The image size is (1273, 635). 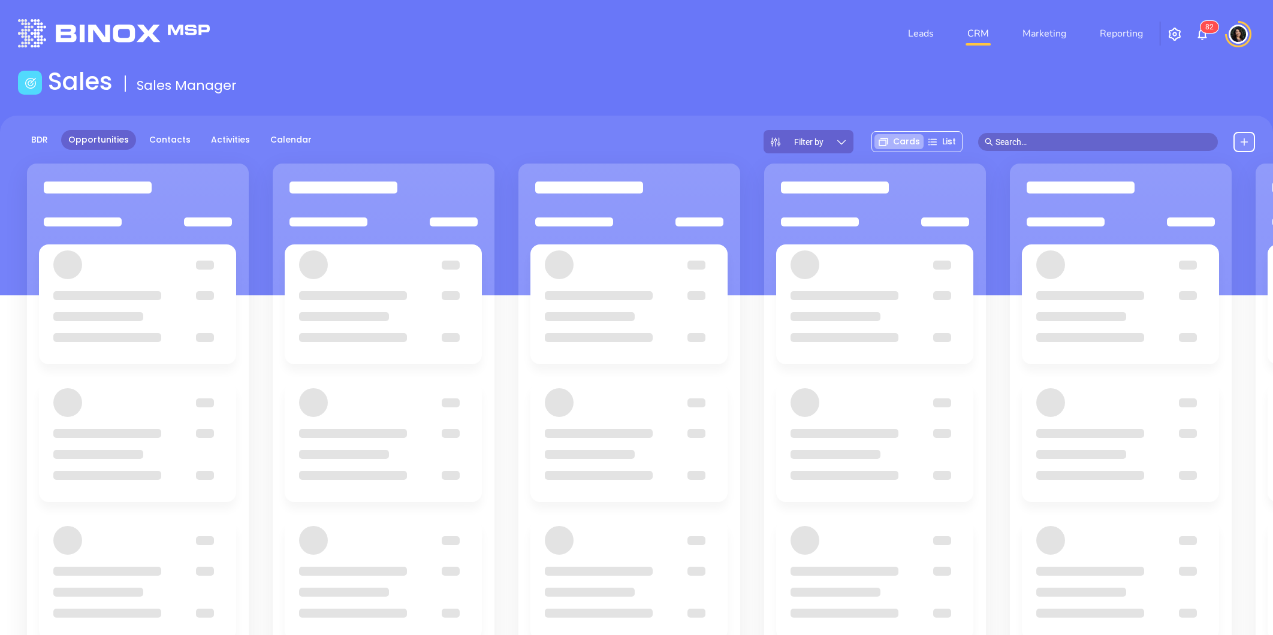 I want to click on a: Leads, so click(x=921, y=34).